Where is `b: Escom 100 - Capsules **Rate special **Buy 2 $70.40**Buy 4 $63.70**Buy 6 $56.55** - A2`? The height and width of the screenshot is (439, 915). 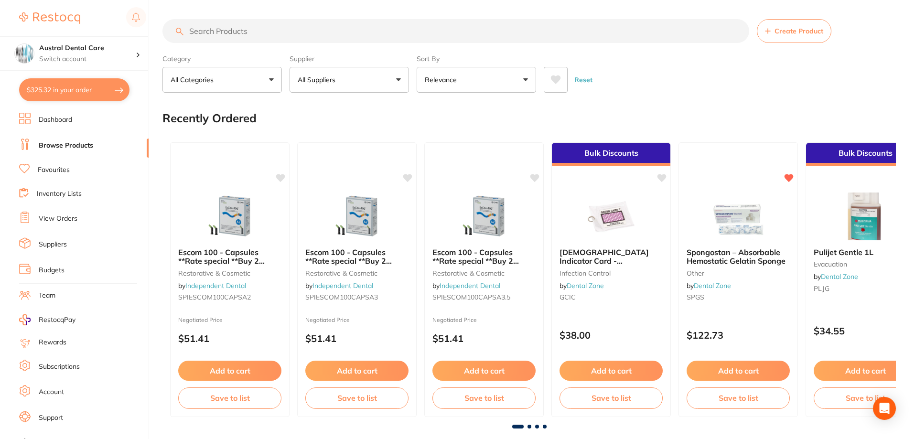
b: Escom 100 - Capsules **Rate special **Buy 2 $70.40**Buy 4 $63.70**Buy 6 $56.55** - A2 is located at coordinates (230, 257).